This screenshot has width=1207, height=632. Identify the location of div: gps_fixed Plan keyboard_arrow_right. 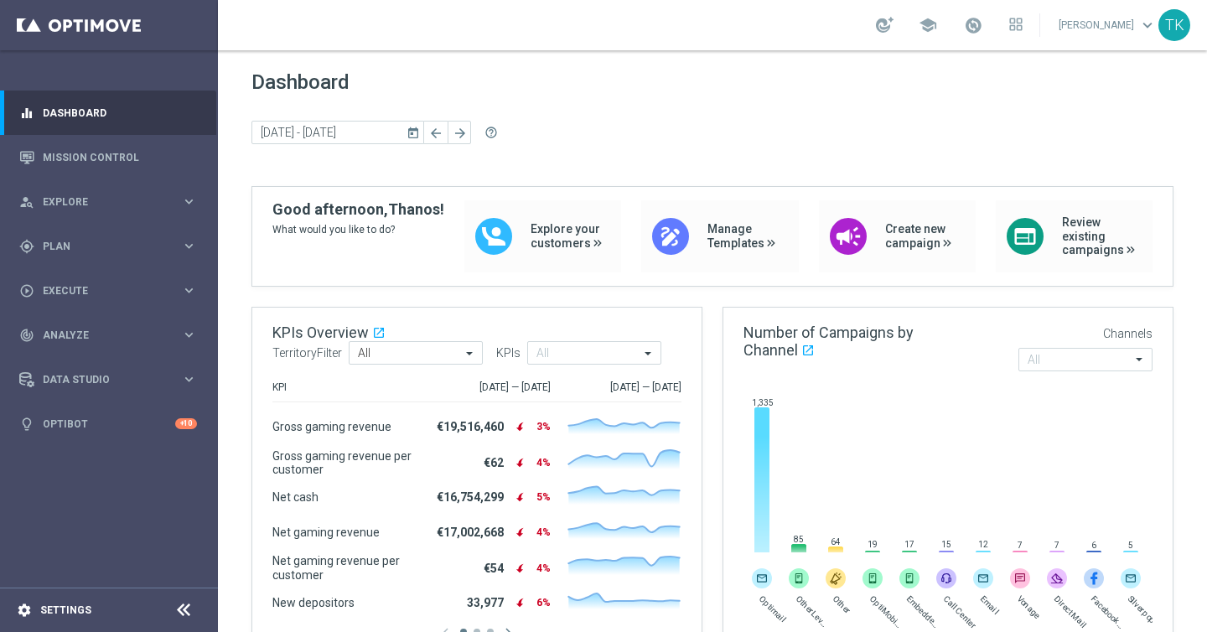
(108, 246).